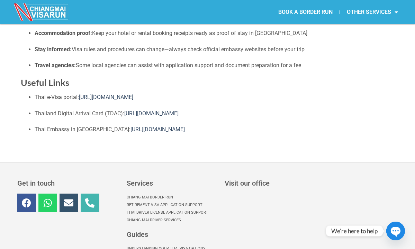 This screenshot has height=249, width=415. I want to click on p: Some local agencies can assist with application support and document preparation for a fee, so click(215, 65).